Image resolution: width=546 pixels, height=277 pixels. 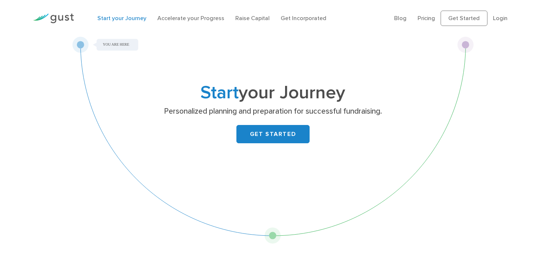 What do you see at coordinates (500, 18) in the screenshot?
I see `a: Login` at bounding box center [500, 18].